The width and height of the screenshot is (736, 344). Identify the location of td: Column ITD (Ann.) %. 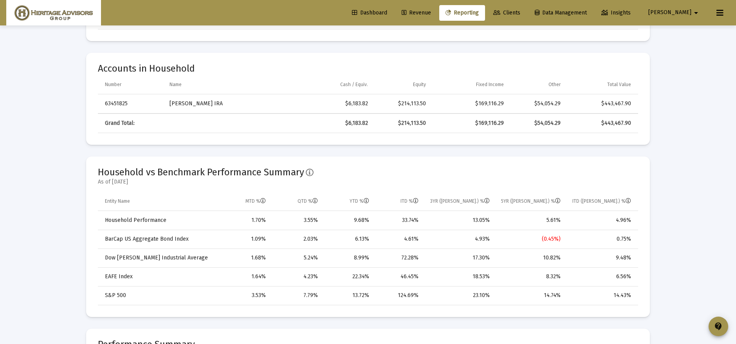
(602, 202).